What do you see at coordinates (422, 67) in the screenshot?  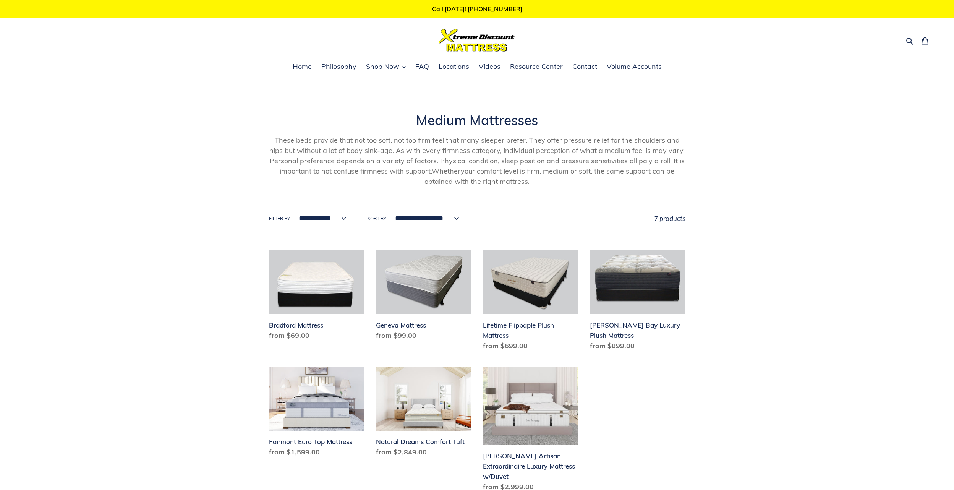 I see `span: FAQ` at bounding box center [422, 67].